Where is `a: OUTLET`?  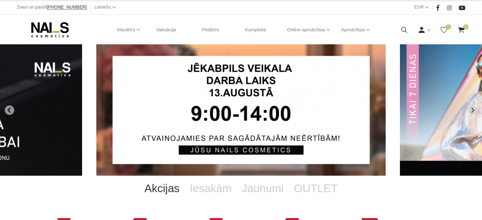
a: OUTLET is located at coordinates (316, 189).